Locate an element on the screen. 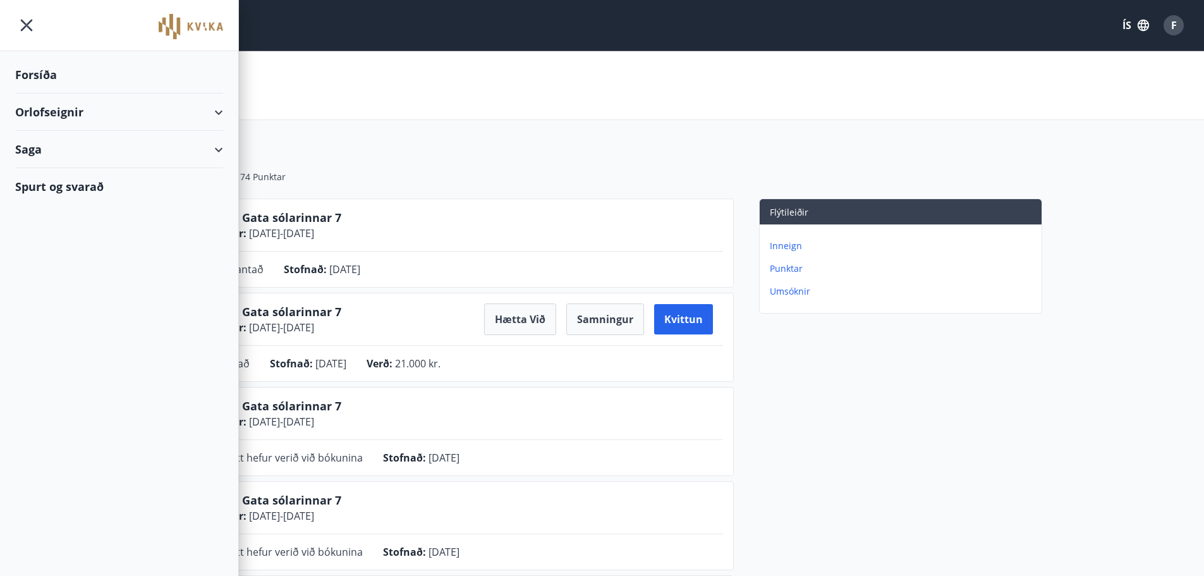  div: Spurt og svarað is located at coordinates (119, 186).